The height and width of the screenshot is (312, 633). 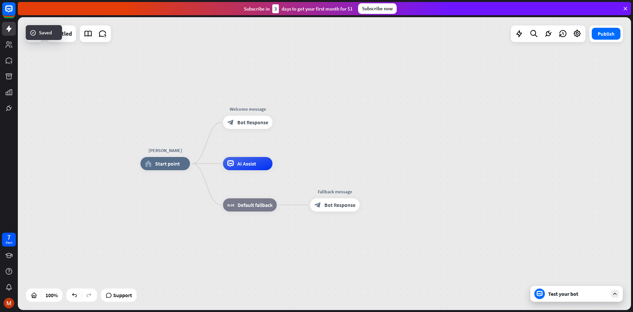 What do you see at coordinates (148, 163) in the screenshot?
I see `i: home_2` at bounding box center [148, 163].